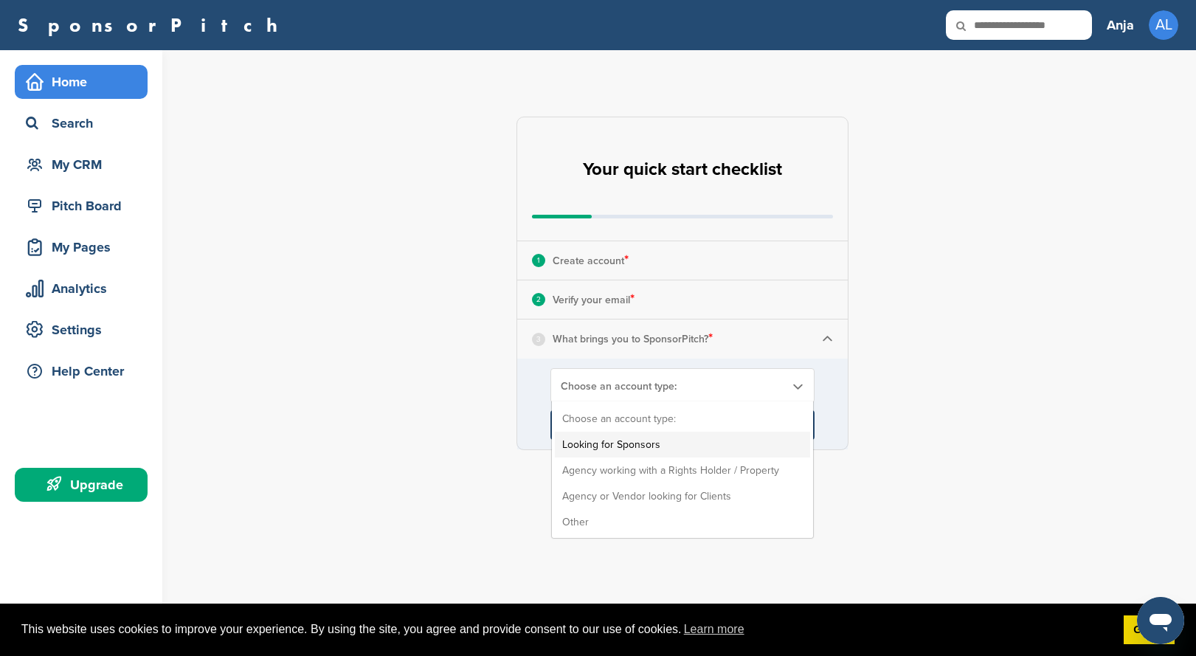 This screenshot has width=1196, height=656. Describe the element at coordinates (85, 485) in the screenshot. I see `div: Upgrade` at that location.